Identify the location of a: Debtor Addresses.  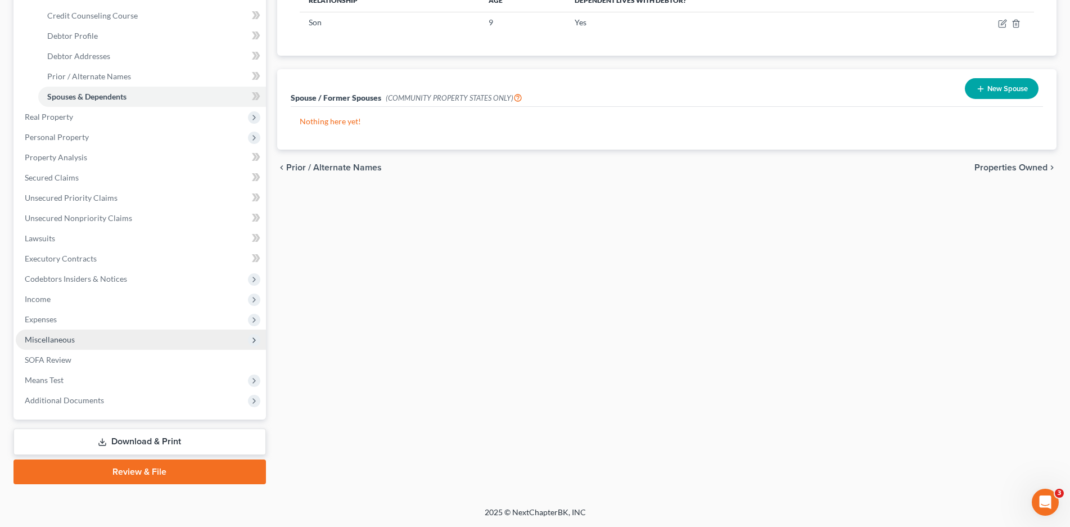
(152, 56).